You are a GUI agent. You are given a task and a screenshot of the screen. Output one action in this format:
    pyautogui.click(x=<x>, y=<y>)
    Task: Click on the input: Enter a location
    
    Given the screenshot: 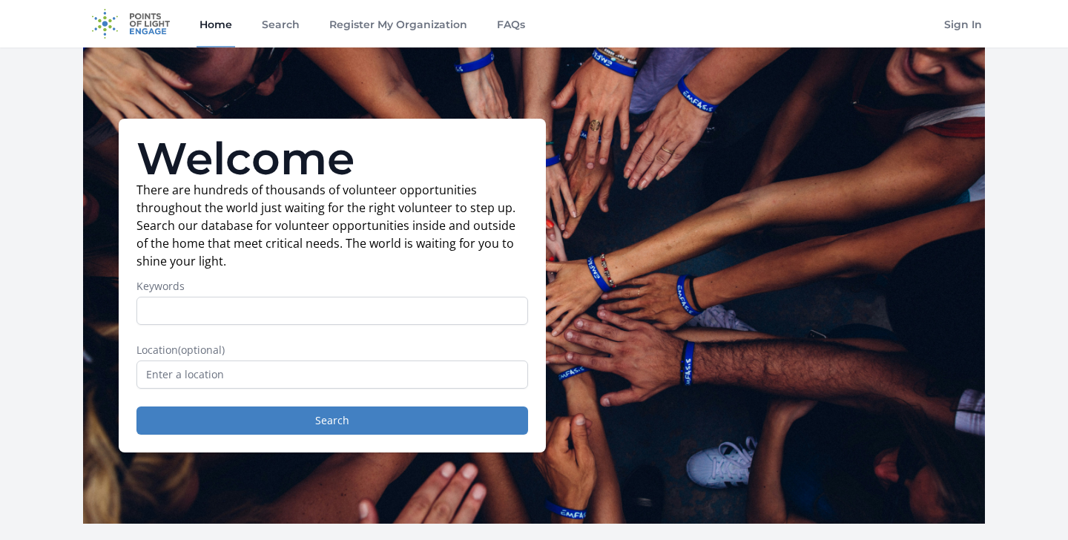 What is the action you would take?
    pyautogui.click(x=332, y=375)
    